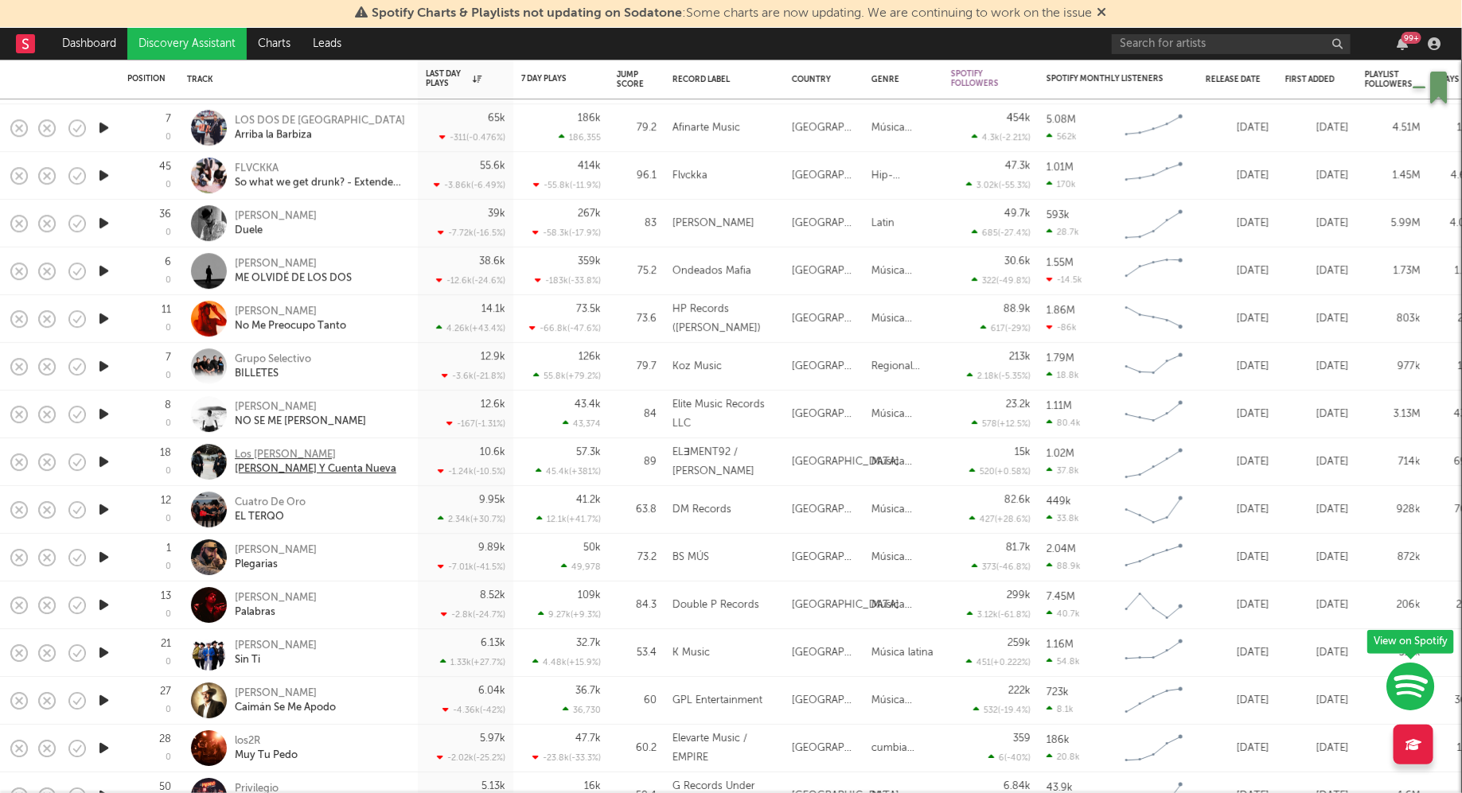 The width and height of the screenshot is (1462, 793). I want to click on div: 5.99M, so click(1393, 224).